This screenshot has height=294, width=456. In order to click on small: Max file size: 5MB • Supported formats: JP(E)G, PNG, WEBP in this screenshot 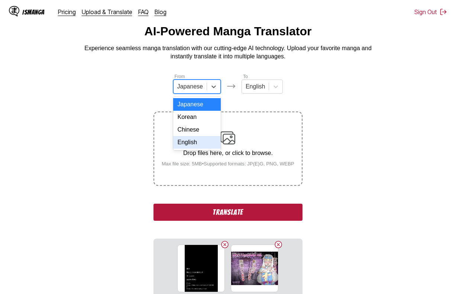, I will do `click(228, 164)`.